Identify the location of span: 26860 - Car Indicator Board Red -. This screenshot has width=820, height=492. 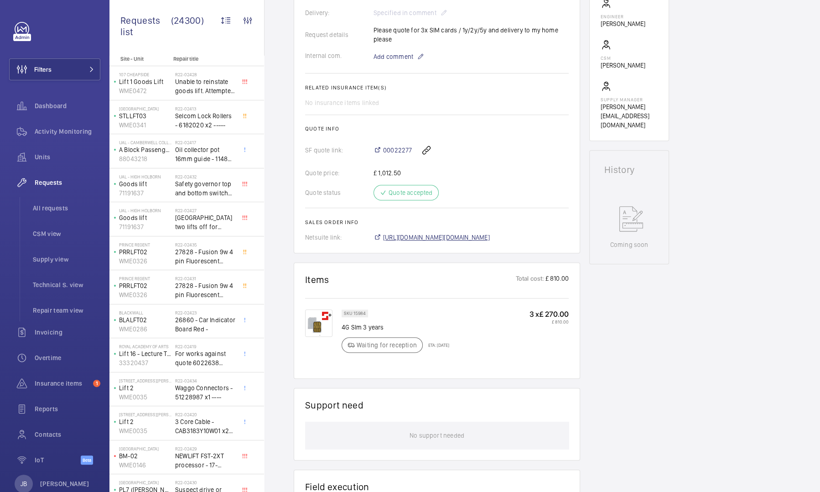
(205, 324).